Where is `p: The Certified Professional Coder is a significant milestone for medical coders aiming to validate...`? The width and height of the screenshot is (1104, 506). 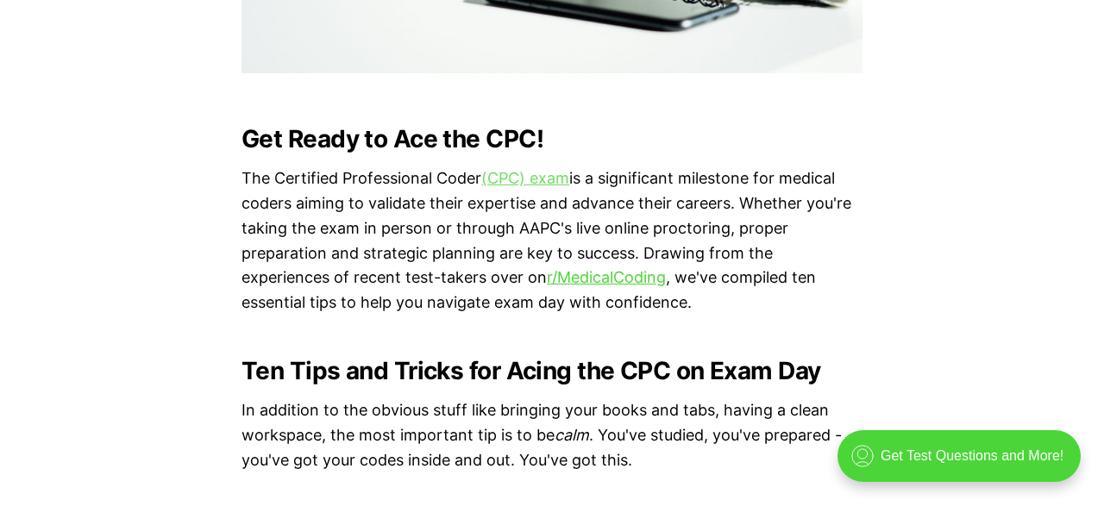 p: The Certified Professional Coder is a significant milestone for medical coders aiming to validate... is located at coordinates (552, 241).